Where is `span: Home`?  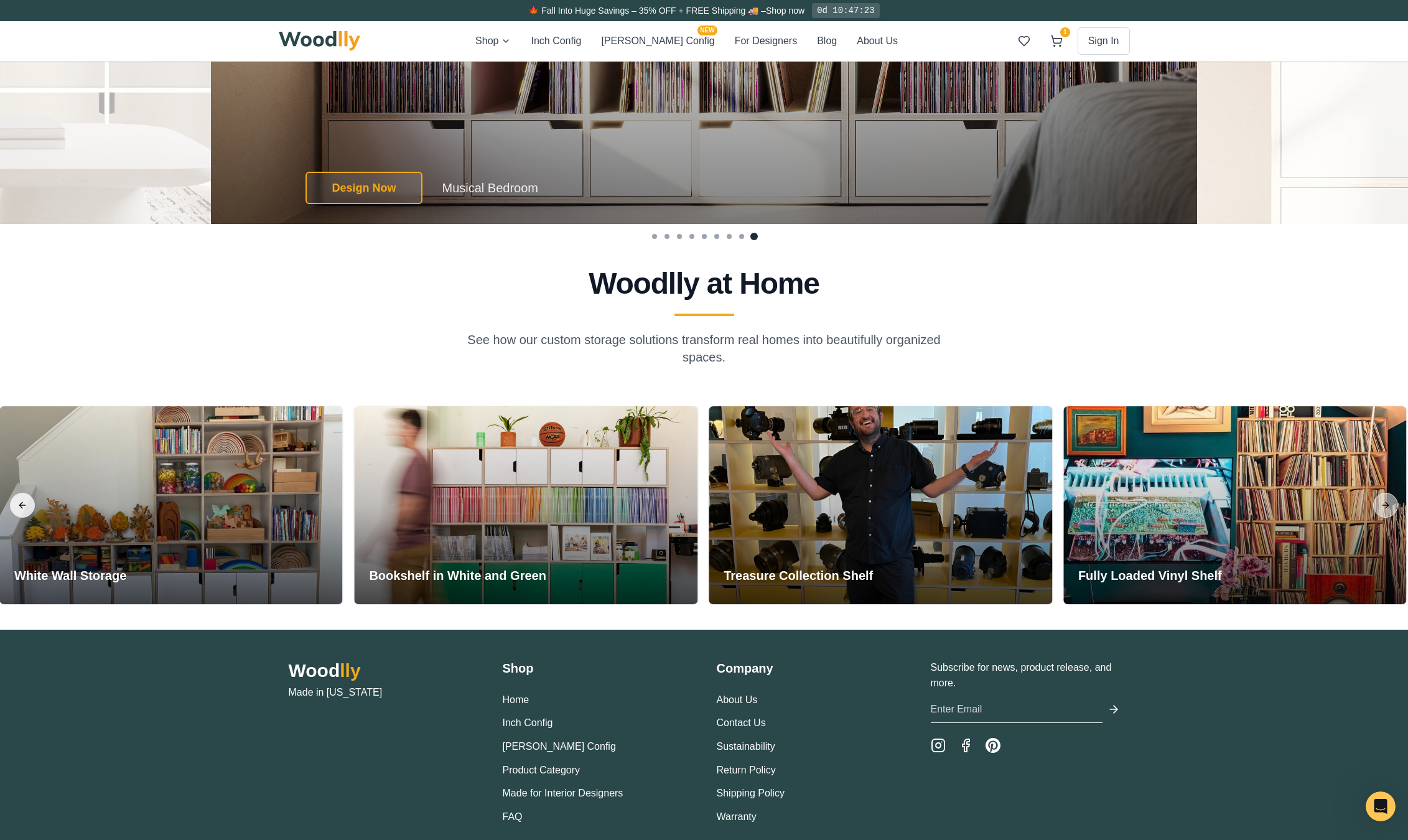
span: Home is located at coordinates (61, 423).